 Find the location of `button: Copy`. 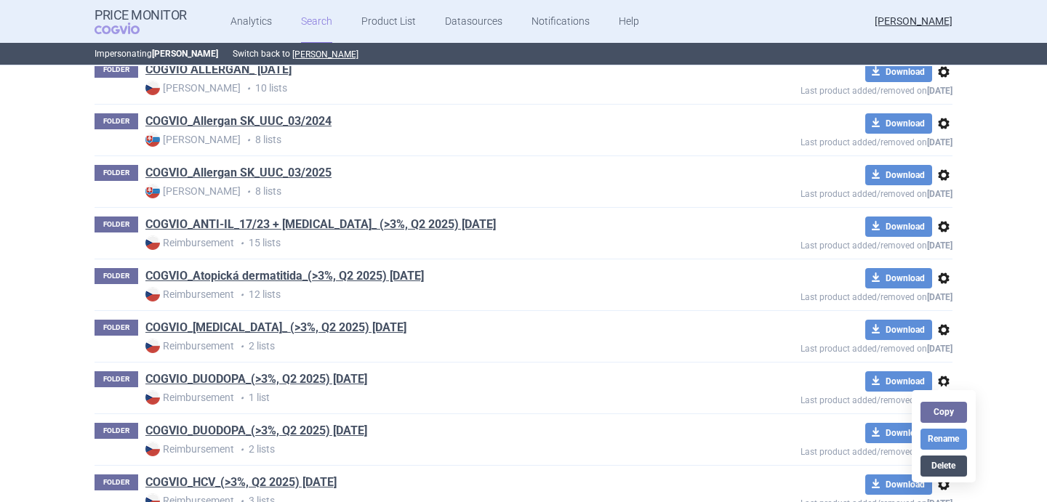

button: Copy is located at coordinates (944, 412).